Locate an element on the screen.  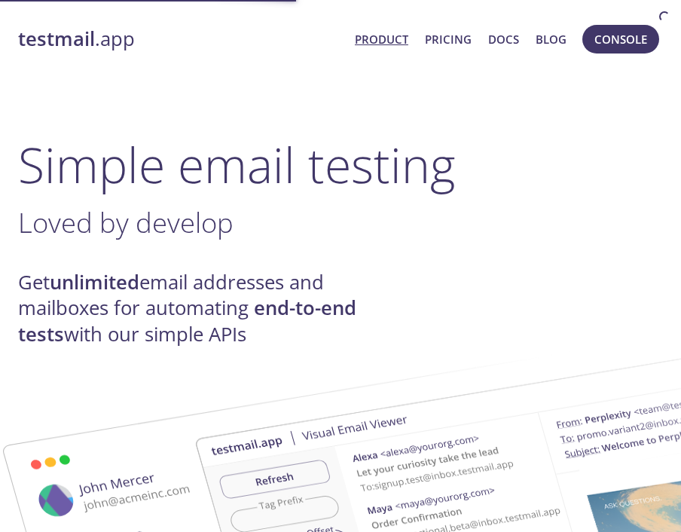
a: testmail.app is located at coordinates (180, 39).